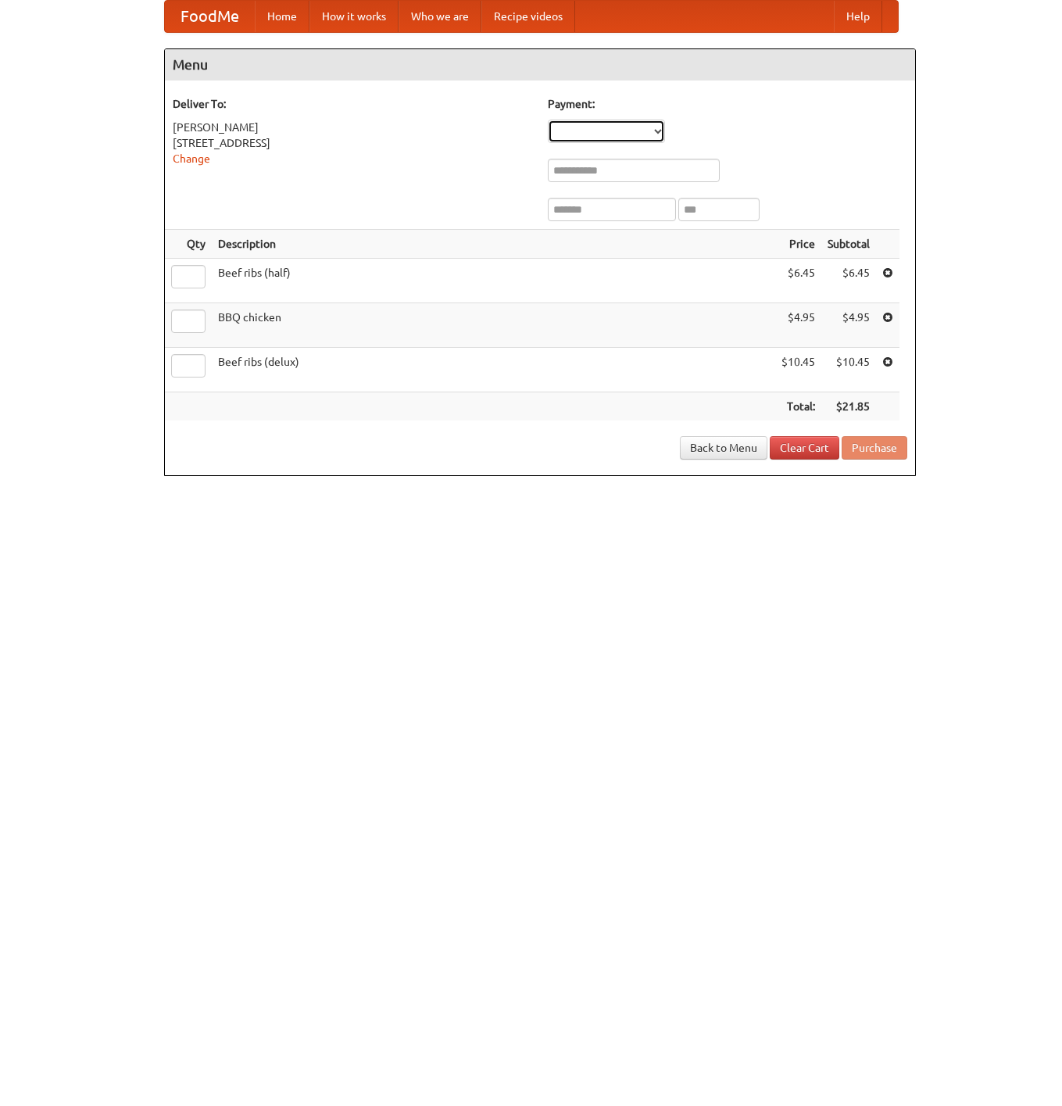 Image resolution: width=1062 pixels, height=1106 pixels. I want to click on button: Purchase, so click(875, 448).